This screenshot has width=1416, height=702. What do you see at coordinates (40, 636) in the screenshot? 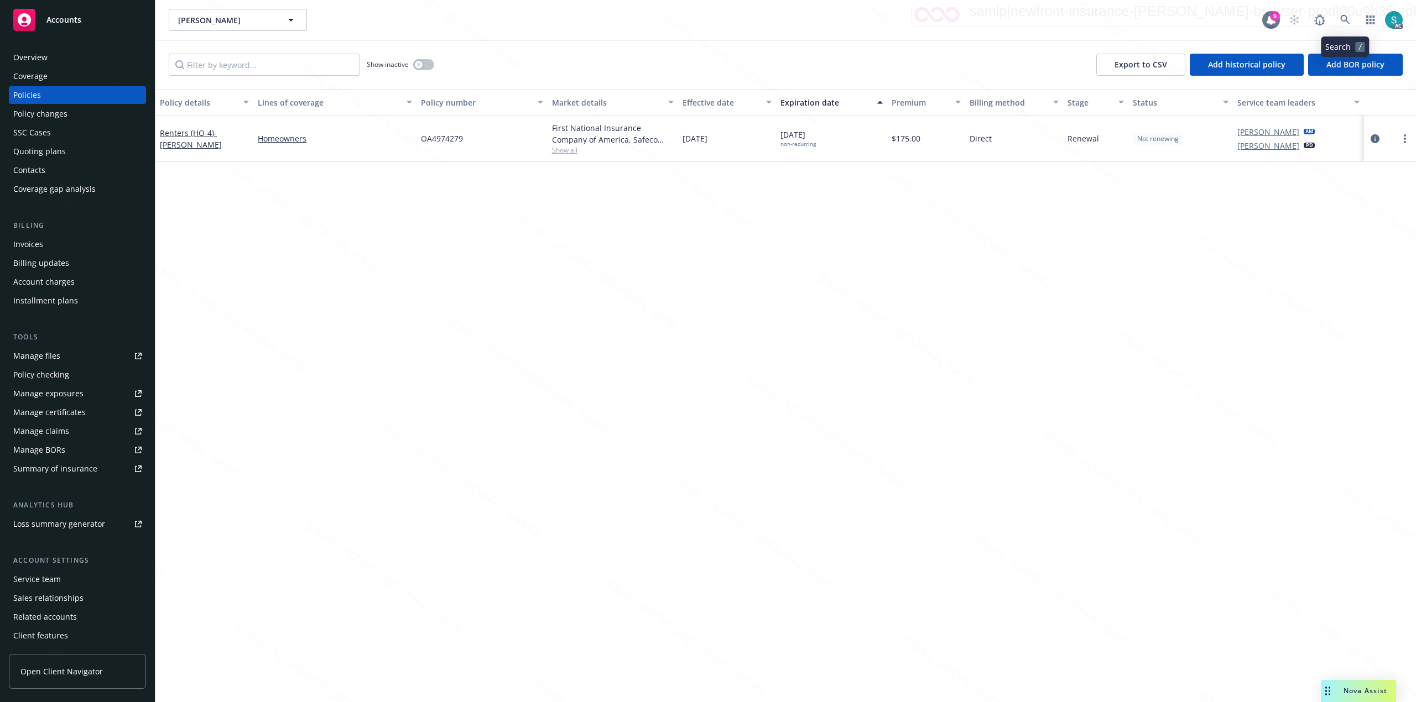
I see `div: Client features` at bounding box center [40, 636].